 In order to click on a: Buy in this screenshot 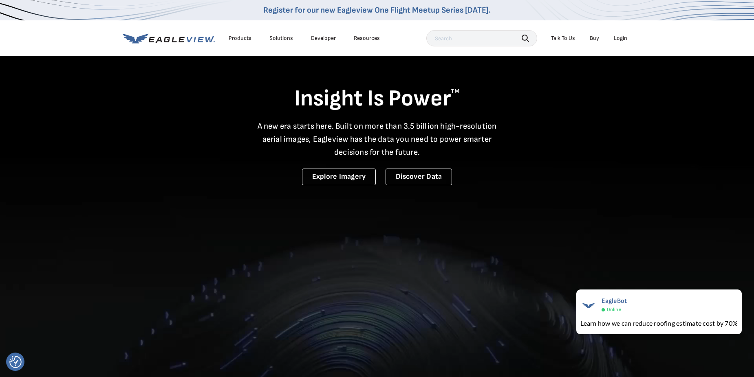, I will do `click(594, 38)`.